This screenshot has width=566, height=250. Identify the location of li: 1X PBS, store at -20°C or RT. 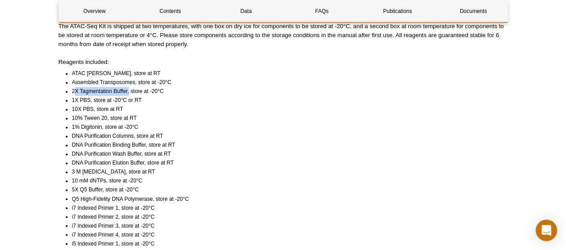
(286, 100).